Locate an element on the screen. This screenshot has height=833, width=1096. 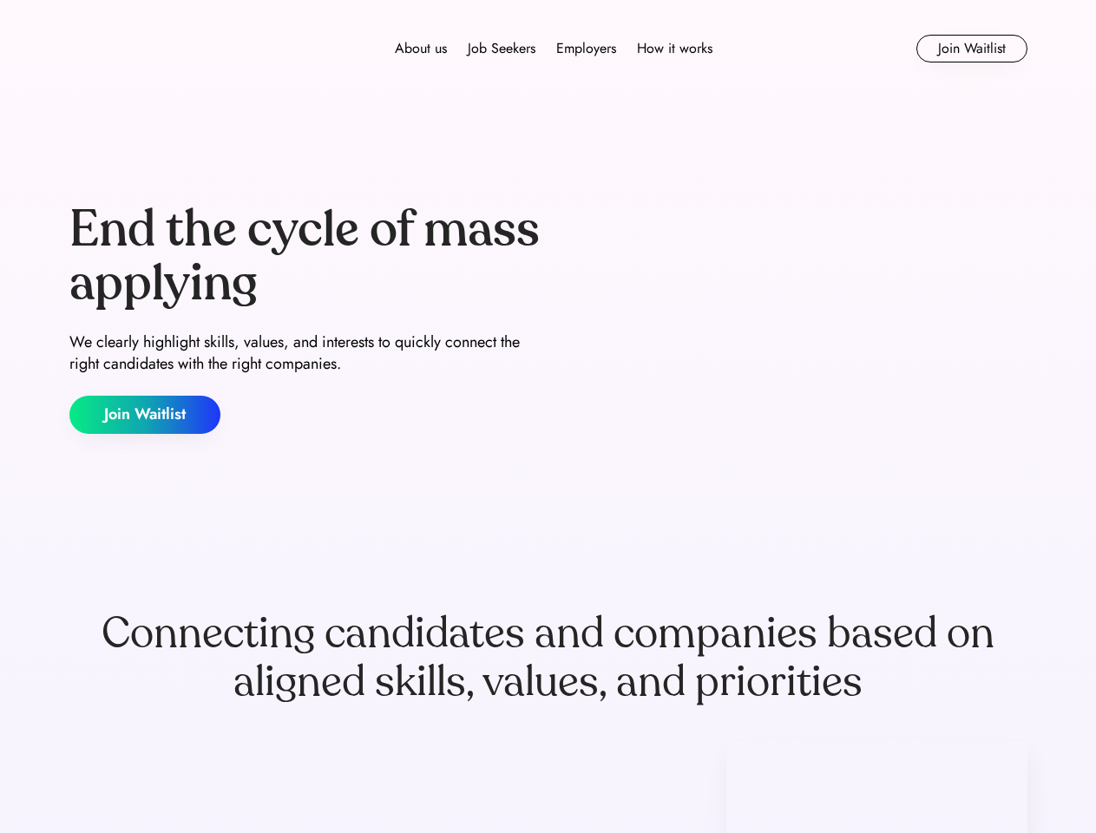
img: yH5BAEAAAAALAAAAAABAAEAAAIBRAA7 is located at coordinates (792, 319).